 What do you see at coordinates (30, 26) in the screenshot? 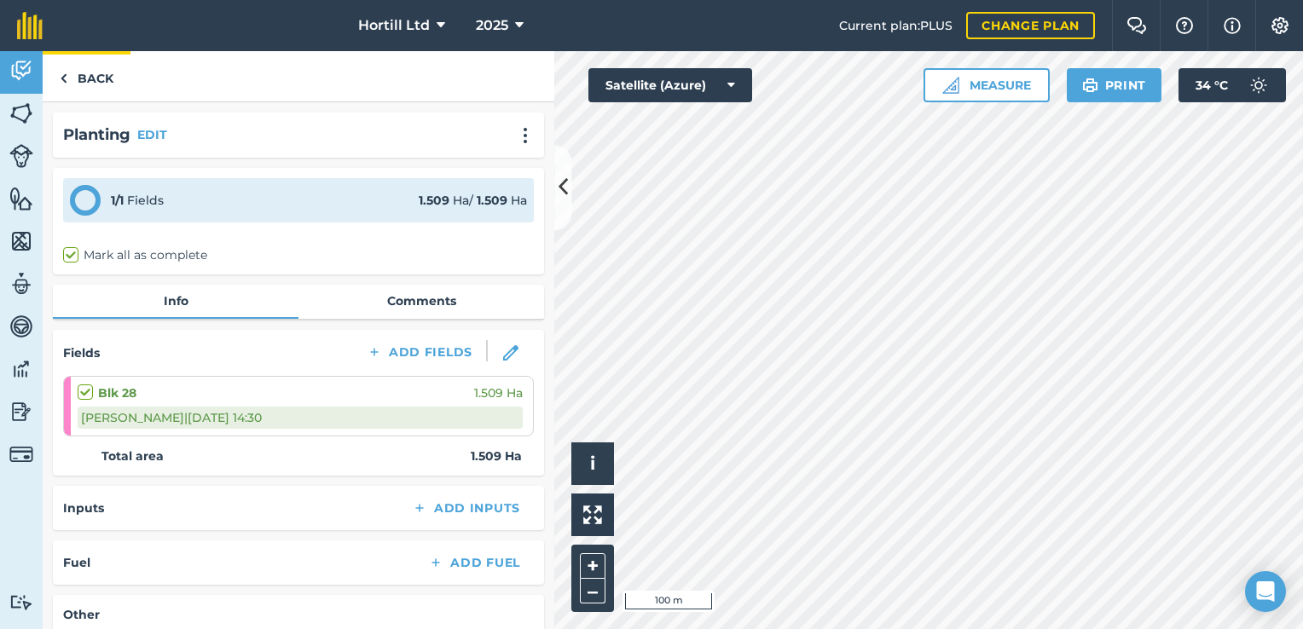
I see `img: fieldmargin Logo` at bounding box center [30, 26].